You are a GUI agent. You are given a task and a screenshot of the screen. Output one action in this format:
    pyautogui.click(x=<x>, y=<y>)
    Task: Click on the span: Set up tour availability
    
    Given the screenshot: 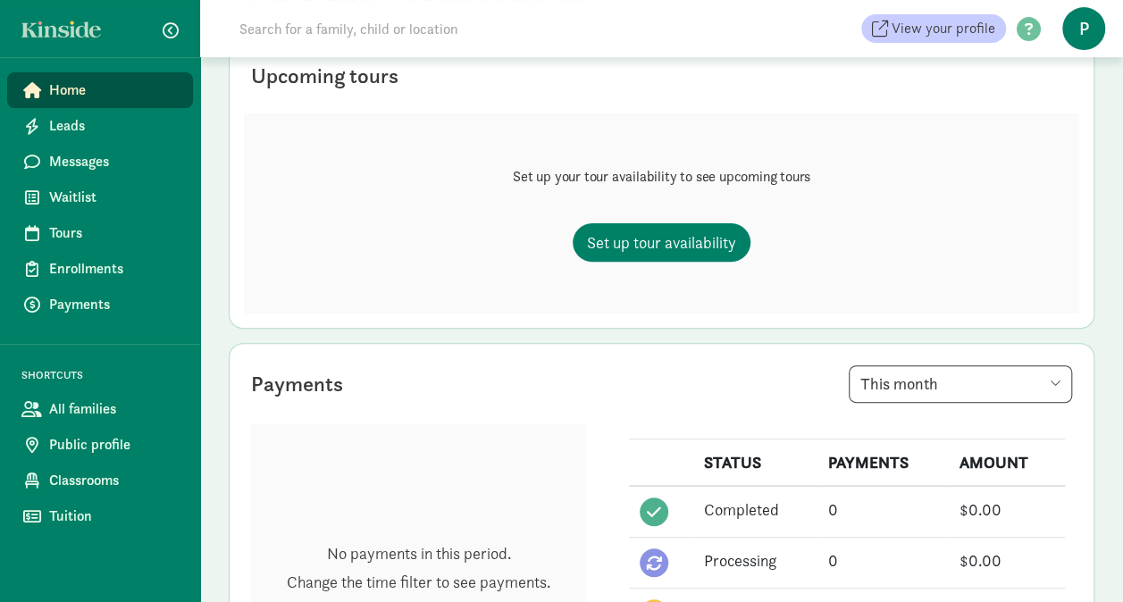 What is the action you would take?
    pyautogui.click(x=661, y=242)
    